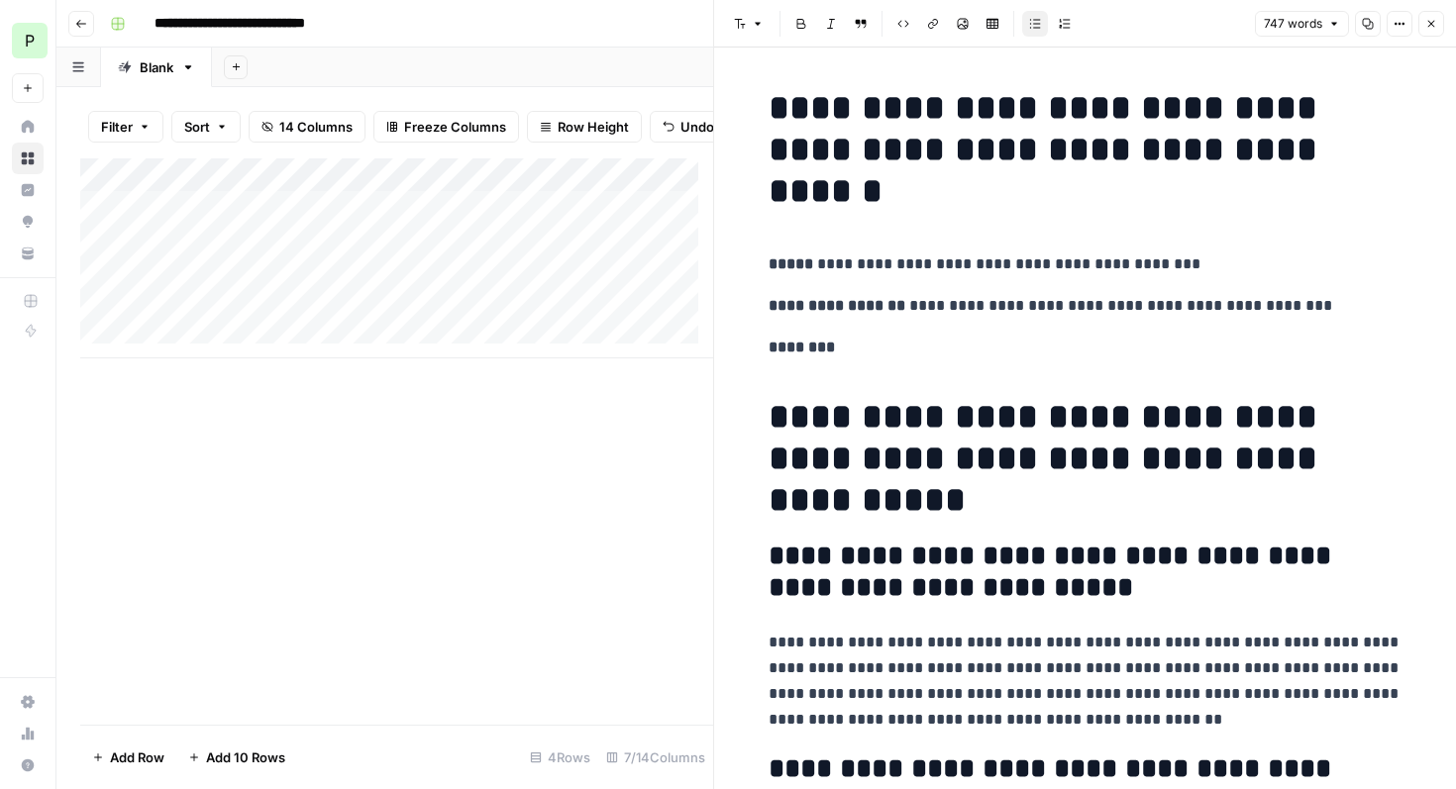 The height and width of the screenshot is (789, 1456). What do you see at coordinates (156, 67) in the screenshot?
I see `a: Blank` at bounding box center [156, 67].